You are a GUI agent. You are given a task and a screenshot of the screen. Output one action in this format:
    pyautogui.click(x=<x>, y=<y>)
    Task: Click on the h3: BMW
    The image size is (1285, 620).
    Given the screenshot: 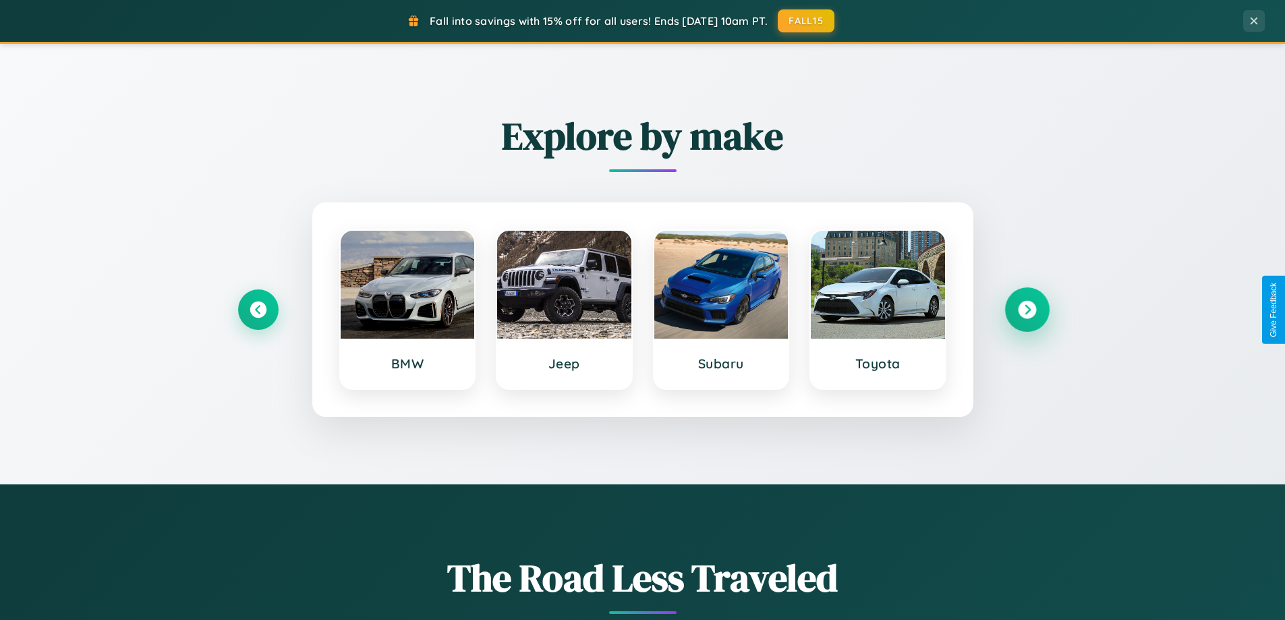 What is the action you would take?
    pyautogui.click(x=408, y=364)
    